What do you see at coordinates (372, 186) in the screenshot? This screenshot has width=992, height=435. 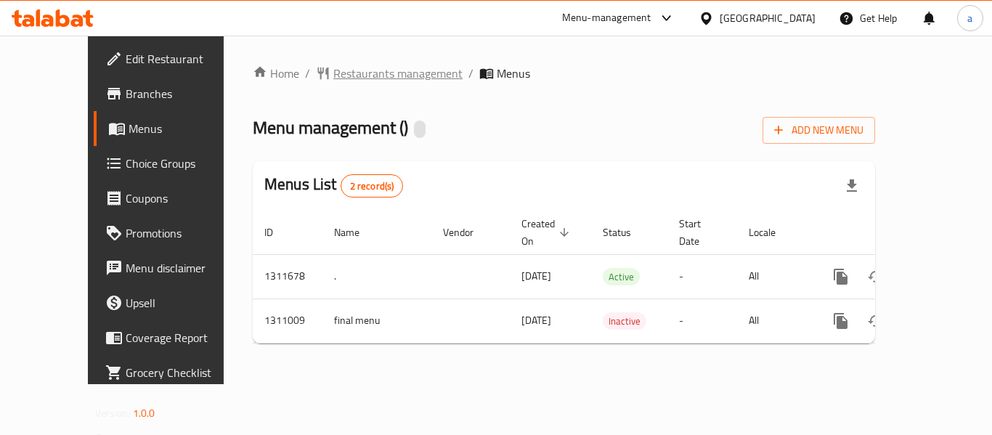 I see `div: Total records count` at bounding box center [372, 186].